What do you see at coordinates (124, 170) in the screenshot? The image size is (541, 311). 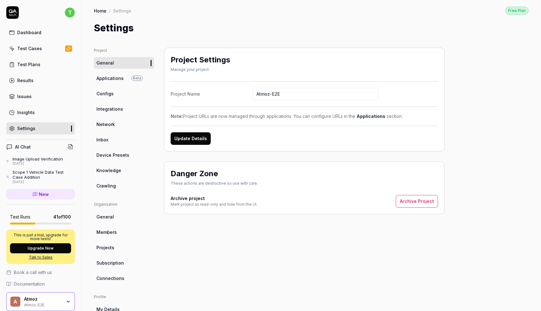 I see `a: Knowledge` at bounding box center [124, 170].